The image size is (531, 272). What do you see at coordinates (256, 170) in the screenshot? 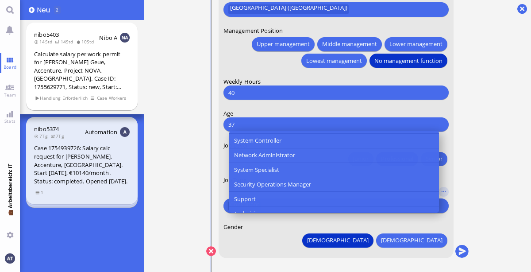
I see `span: System Specialist` at bounding box center [256, 170].